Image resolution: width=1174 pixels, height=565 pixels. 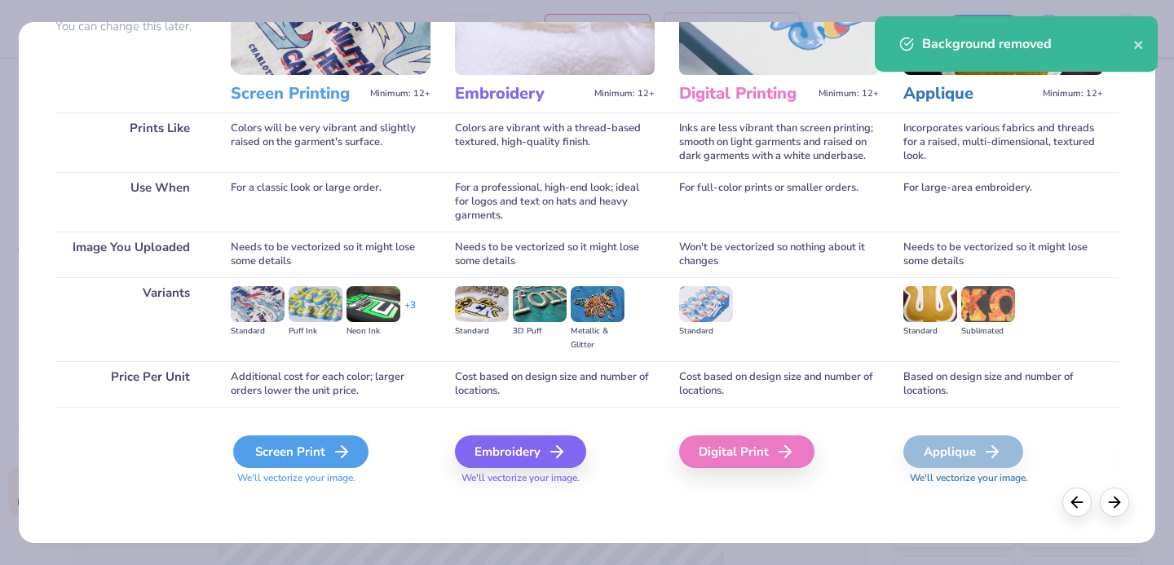 I want to click on div: Background removed, so click(x=1028, y=44).